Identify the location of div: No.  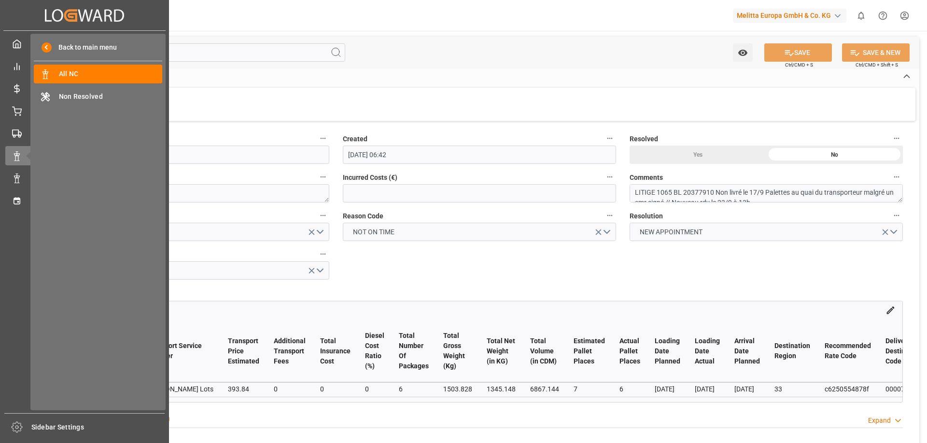
(834, 155).